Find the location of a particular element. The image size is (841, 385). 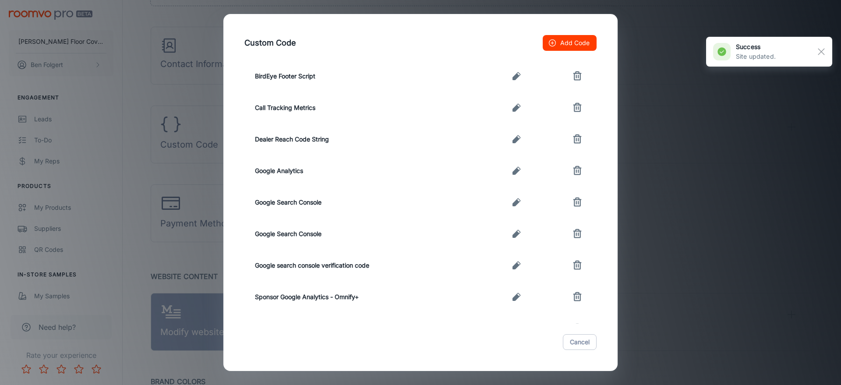

td: Google Analytics is located at coordinates (363, 171).